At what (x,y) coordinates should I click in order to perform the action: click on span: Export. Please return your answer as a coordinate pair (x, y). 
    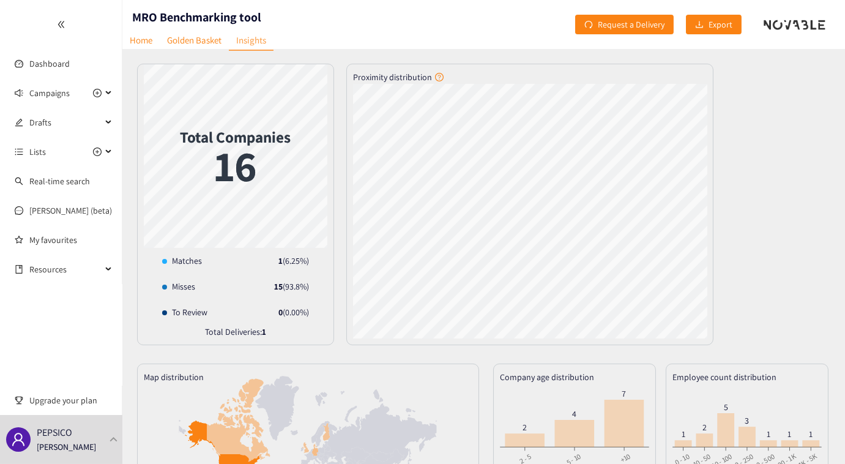
    Looking at the image, I should click on (720, 24).